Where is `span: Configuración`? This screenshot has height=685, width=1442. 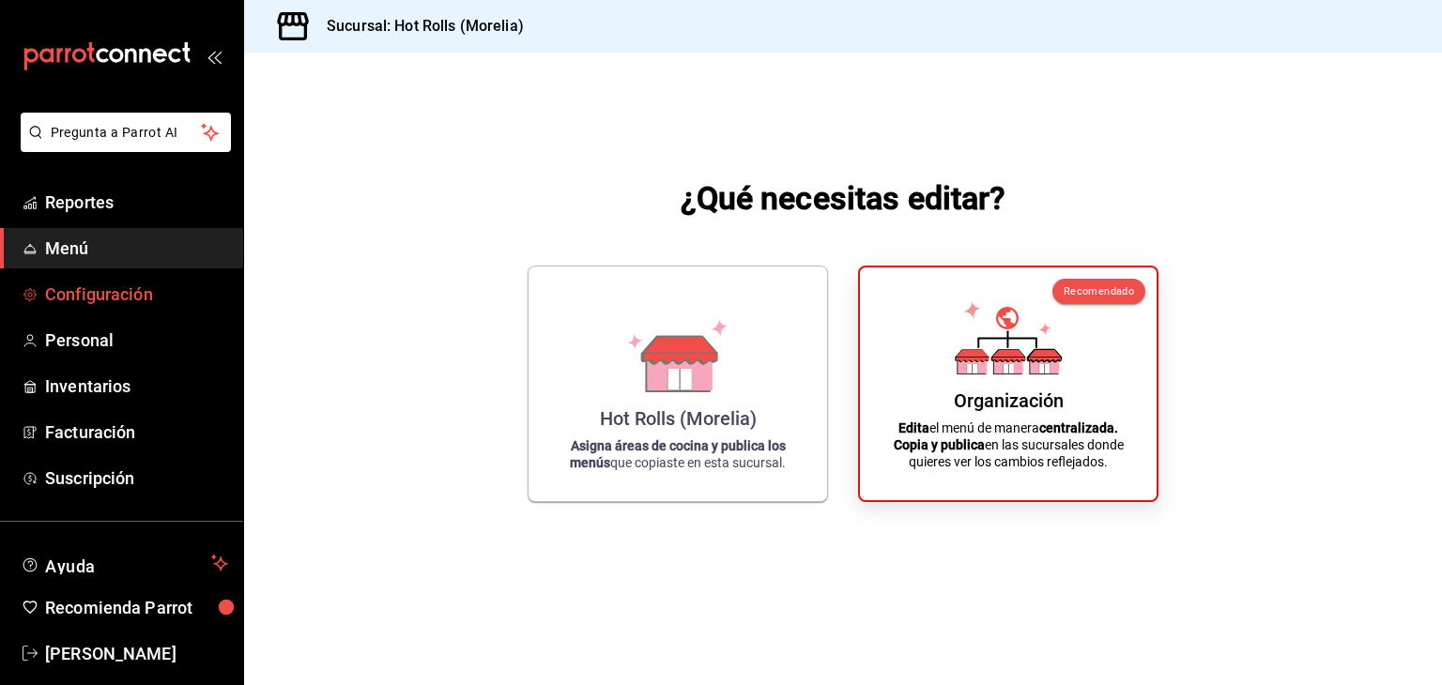 span: Configuración is located at coordinates (136, 294).